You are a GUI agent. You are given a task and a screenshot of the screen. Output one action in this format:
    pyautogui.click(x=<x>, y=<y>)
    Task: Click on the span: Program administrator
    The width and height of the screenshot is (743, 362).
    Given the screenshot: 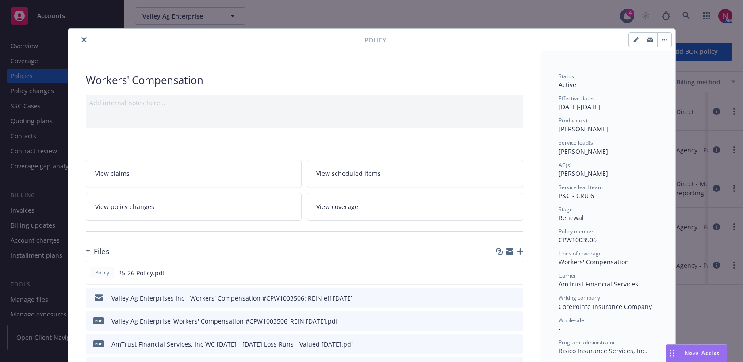 What is the action you would take?
    pyautogui.click(x=587, y=342)
    